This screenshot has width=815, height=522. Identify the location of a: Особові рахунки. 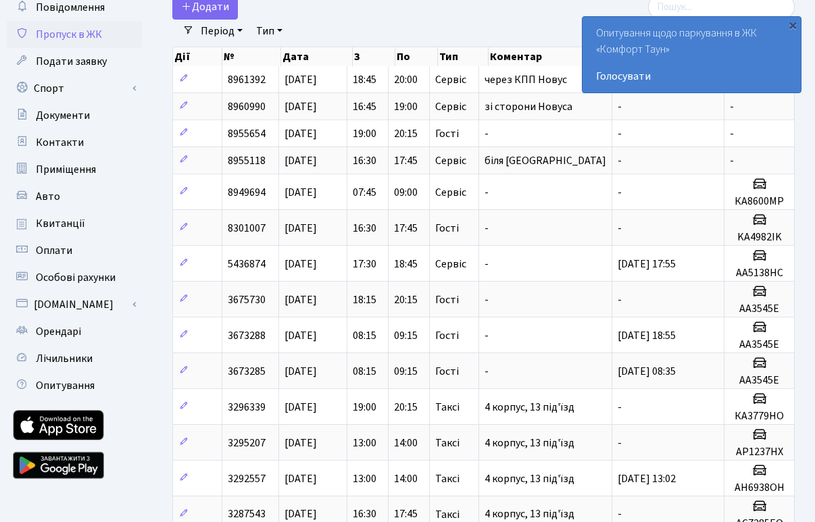
(74, 278).